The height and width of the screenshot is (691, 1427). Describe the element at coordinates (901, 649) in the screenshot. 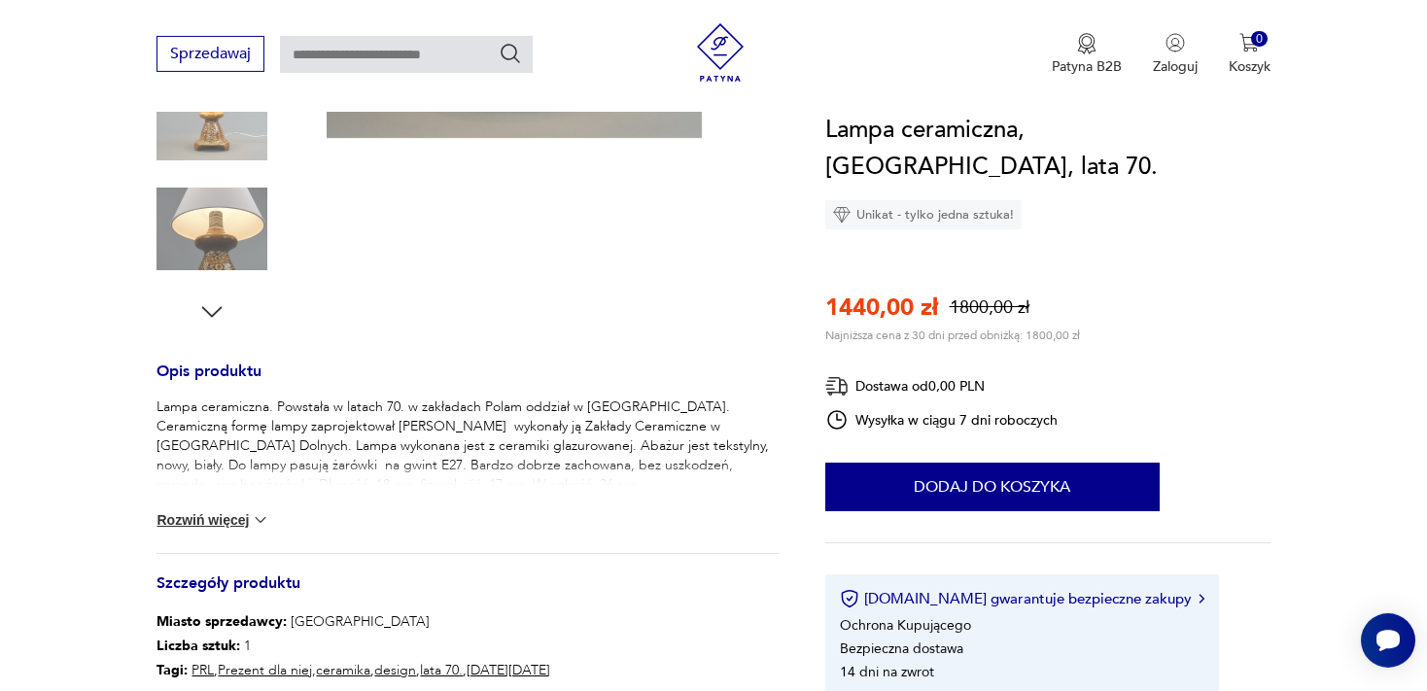

I see `li: Bezpieczna dostawa` at that location.